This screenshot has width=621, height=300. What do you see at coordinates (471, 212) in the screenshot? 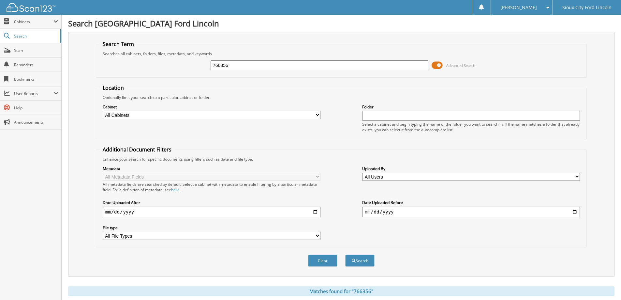
I see `input: end` at bounding box center [471, 212].